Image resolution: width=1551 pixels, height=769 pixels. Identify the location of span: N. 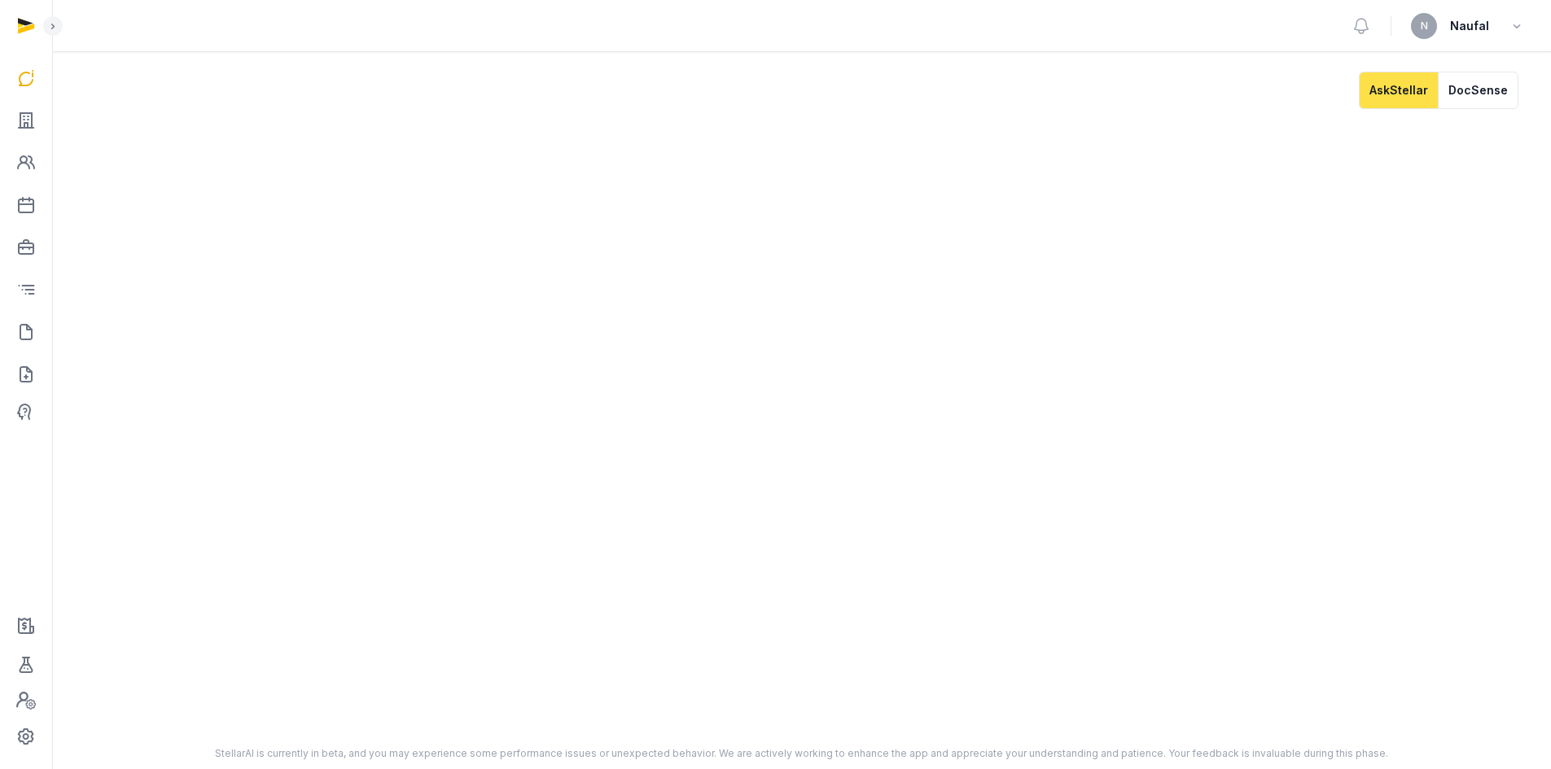
(1424, 26).